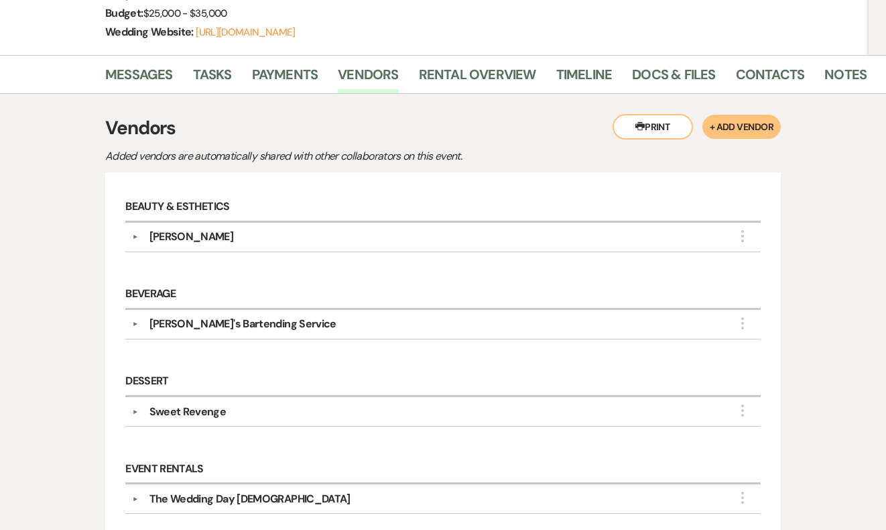 Image resolution: width=886 pixels, height=530 pixels. I want to click on h3: Vendors, so click(443, 128).